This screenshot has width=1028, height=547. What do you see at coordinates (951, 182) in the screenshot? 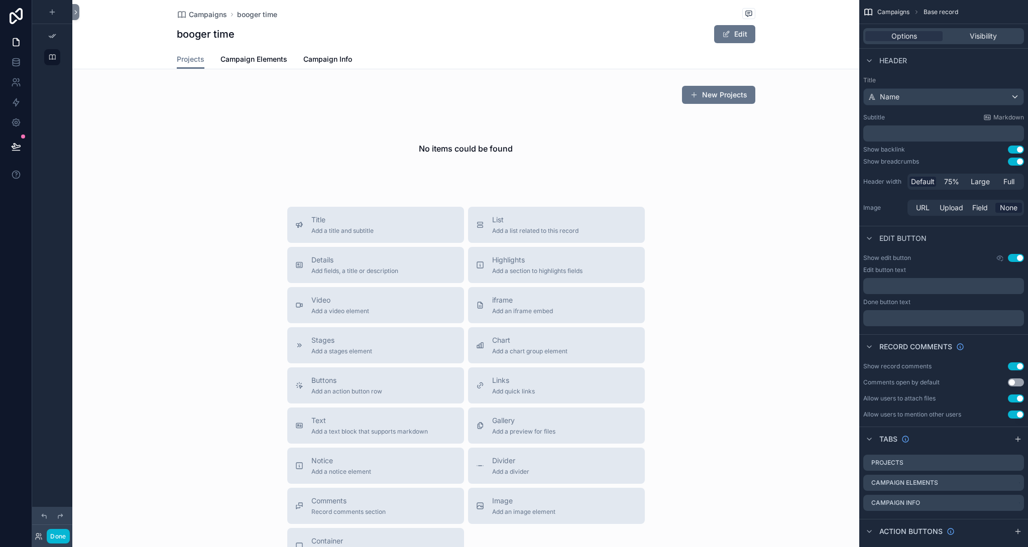
I see `span: 75%` at bounding box center [951, 182].